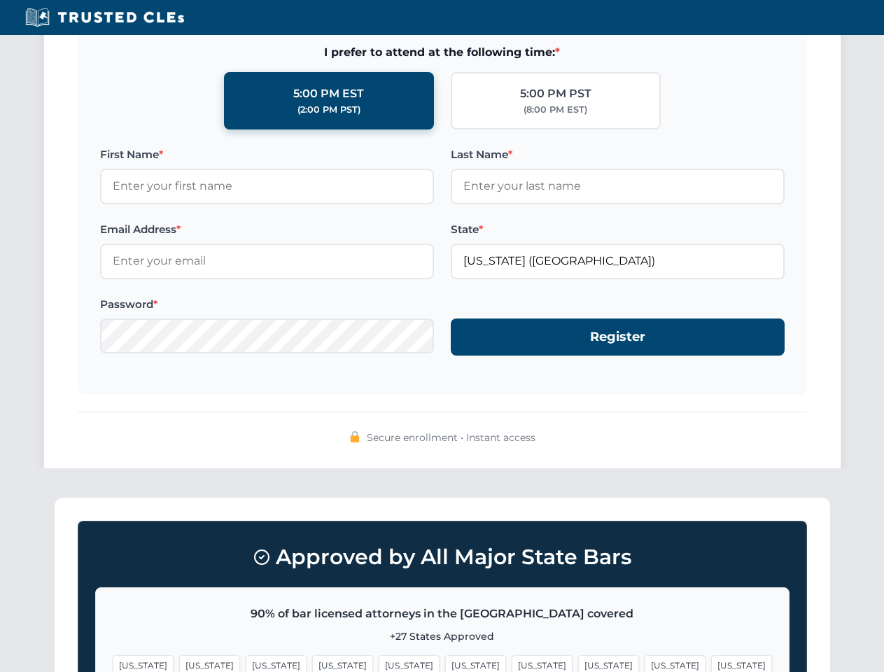  I want to click on input: Enter your last name, so click(617, 186).